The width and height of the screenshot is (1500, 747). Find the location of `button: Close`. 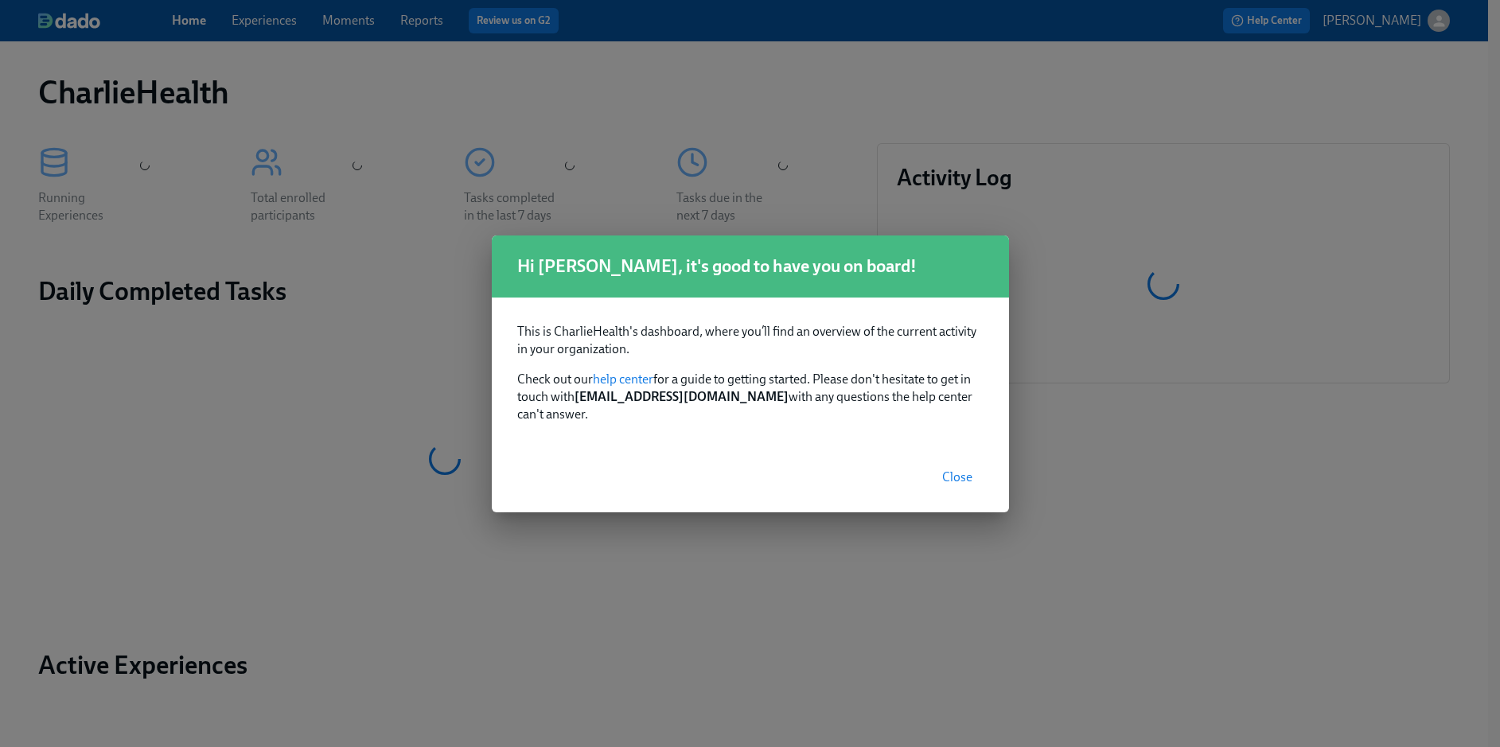

button: Close is located at coordinates (957, 477).